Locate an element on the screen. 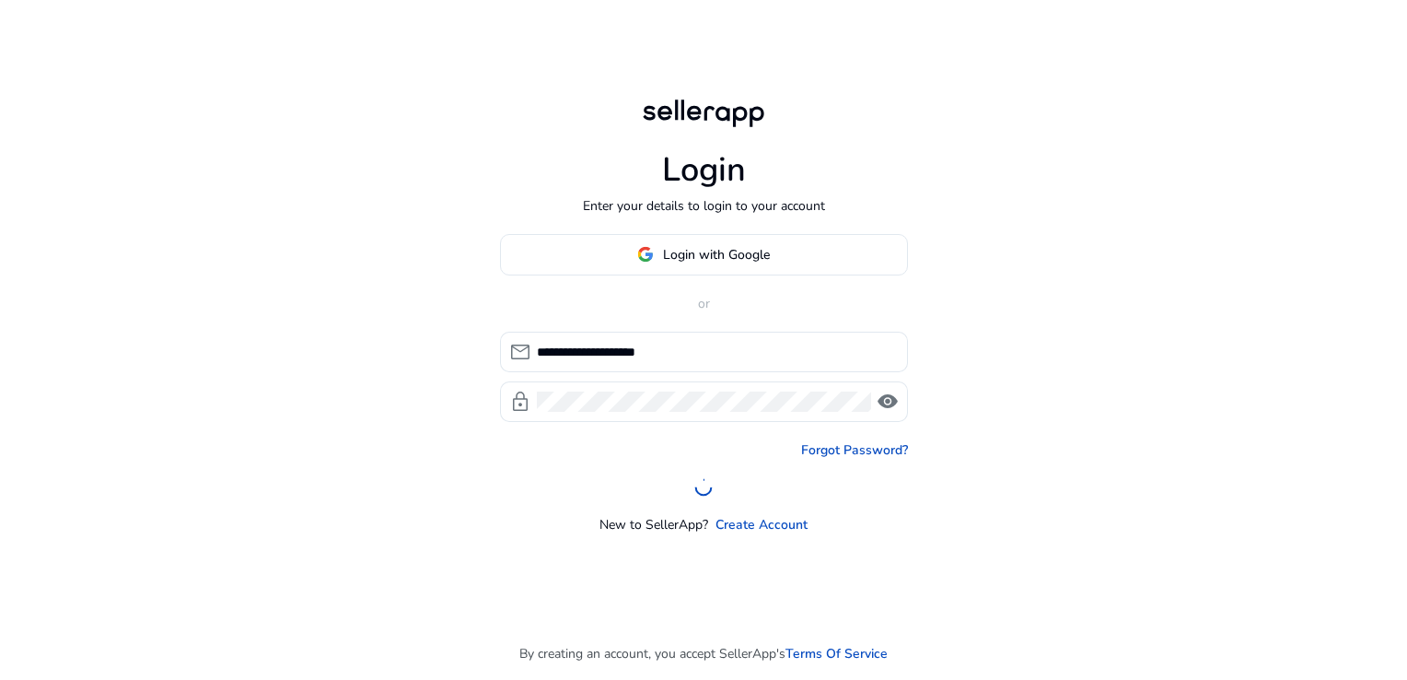 The width and height of the screenshot is (1407, 680). a: Forgot Password? is located at coordinates (855, 449).